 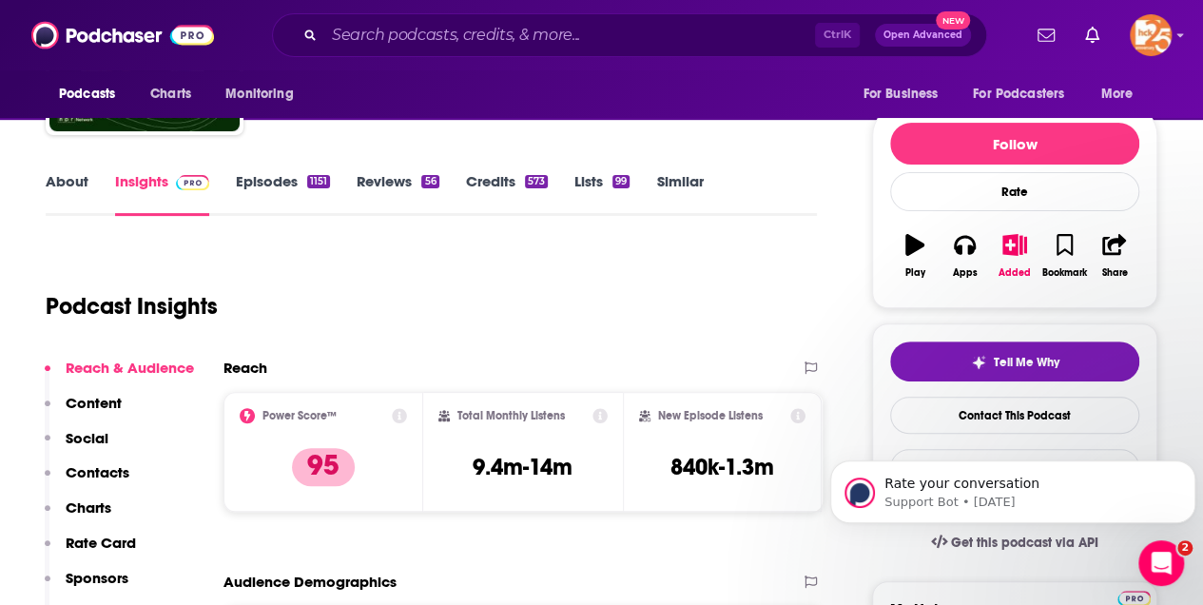 What do you see at coordinates (621, 182) in the screenshot?
I see `div: 99` at bounding box center [621, 182].